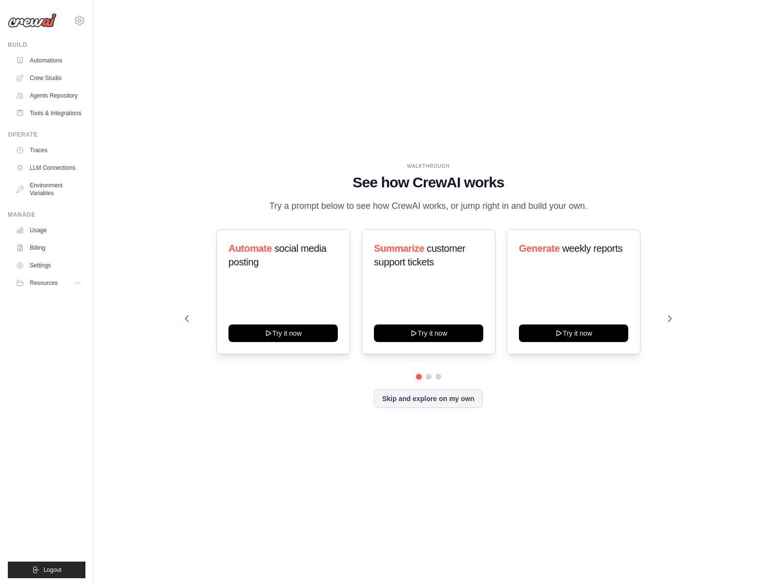 This screenshot has width=763, height=586. What do you see at coordinates (48, 61) in the screenshot?
I see `a: Automations` at bounding box center [48, 61].